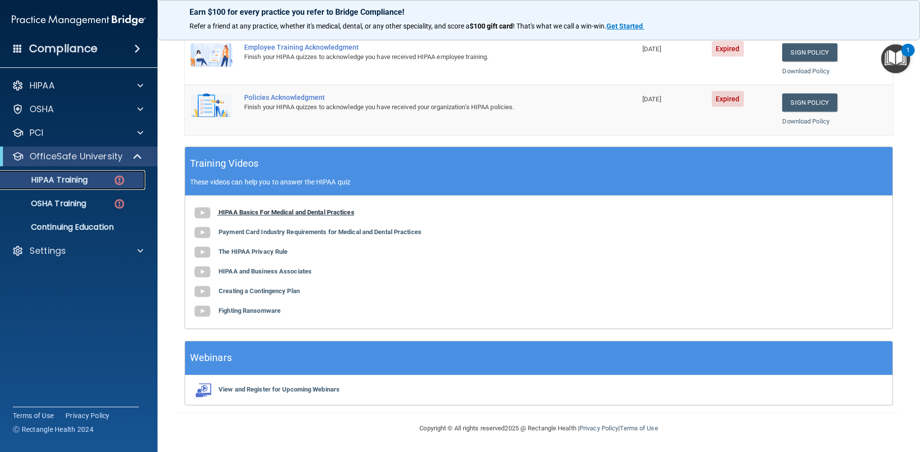 Image resolution: width=920 pixels, height=452 pixels. I want to click on b: Fighting Ransomware, so click(250, 311).